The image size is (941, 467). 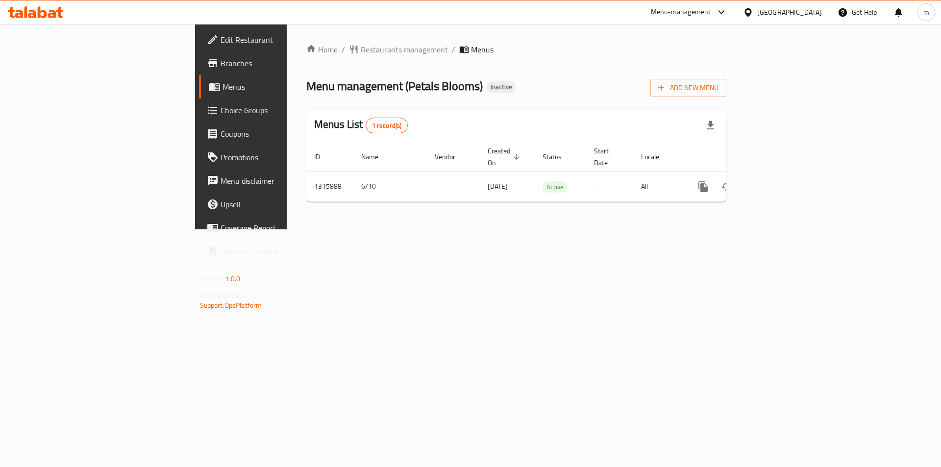 I want to click on span: Get support on:, so click(x=222, y=295).